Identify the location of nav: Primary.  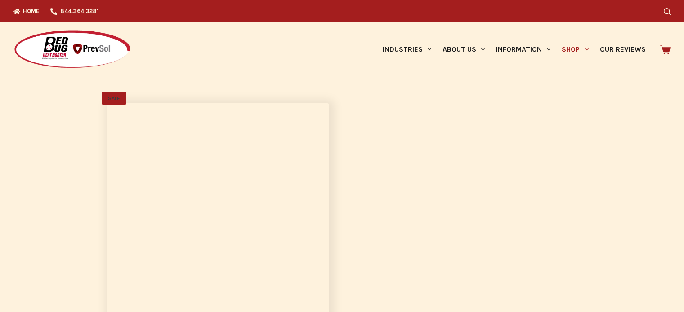
(514, 49).